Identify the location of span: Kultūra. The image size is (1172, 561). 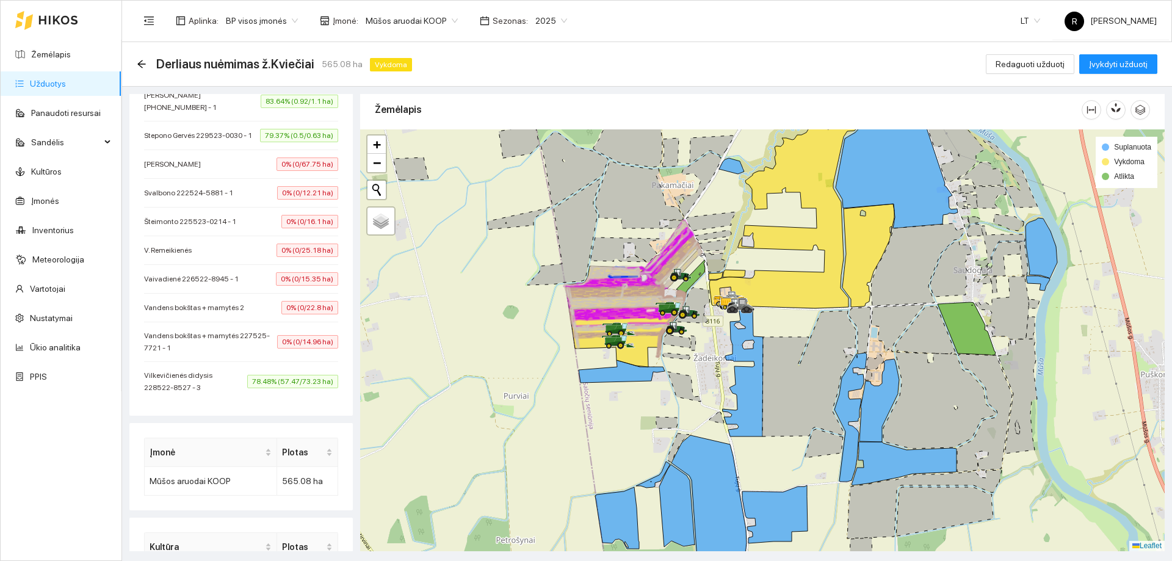
(206, 547).